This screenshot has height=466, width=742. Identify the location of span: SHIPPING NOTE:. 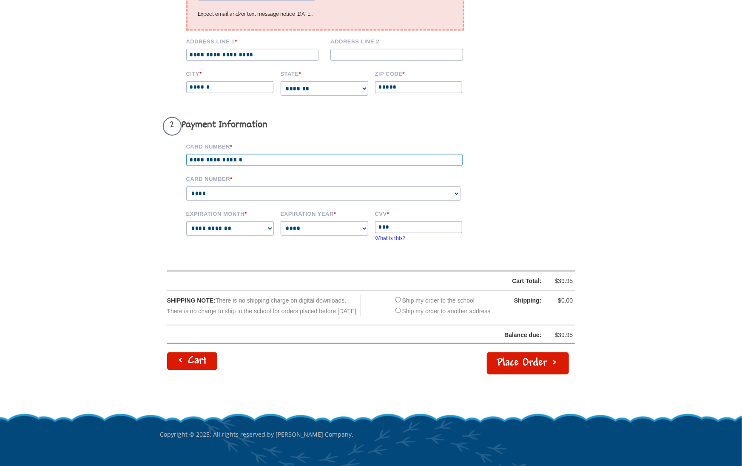
(191, 300).